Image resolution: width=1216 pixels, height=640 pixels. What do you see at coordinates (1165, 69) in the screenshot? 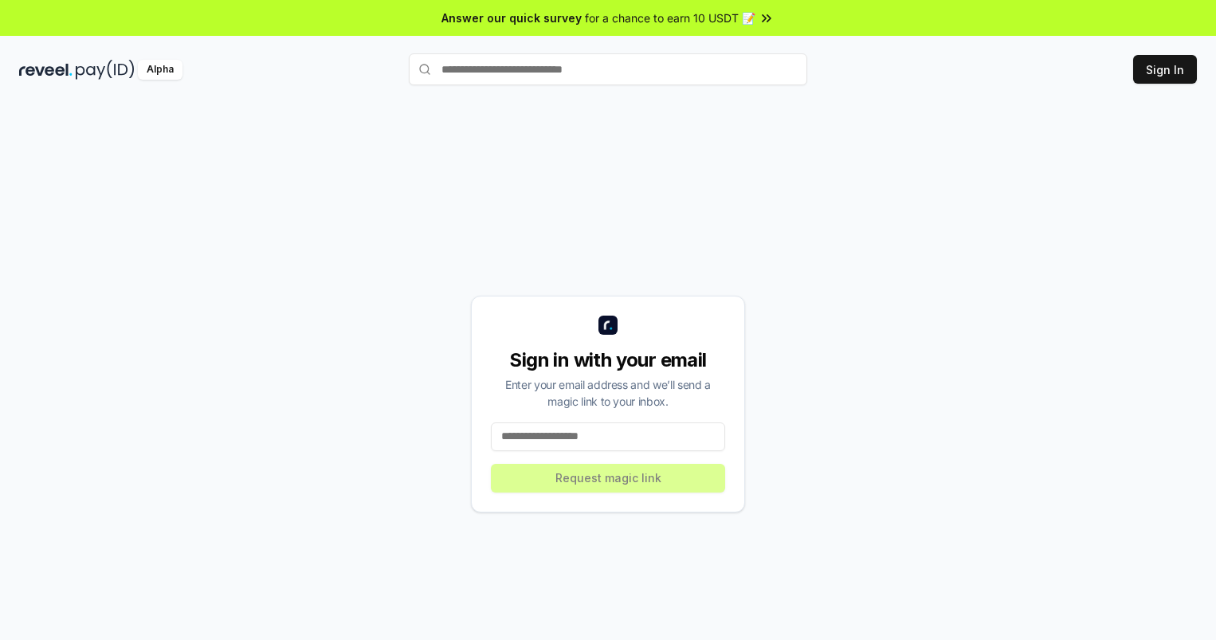
I see `button: Sign In` at bounding box center [1165, 69].